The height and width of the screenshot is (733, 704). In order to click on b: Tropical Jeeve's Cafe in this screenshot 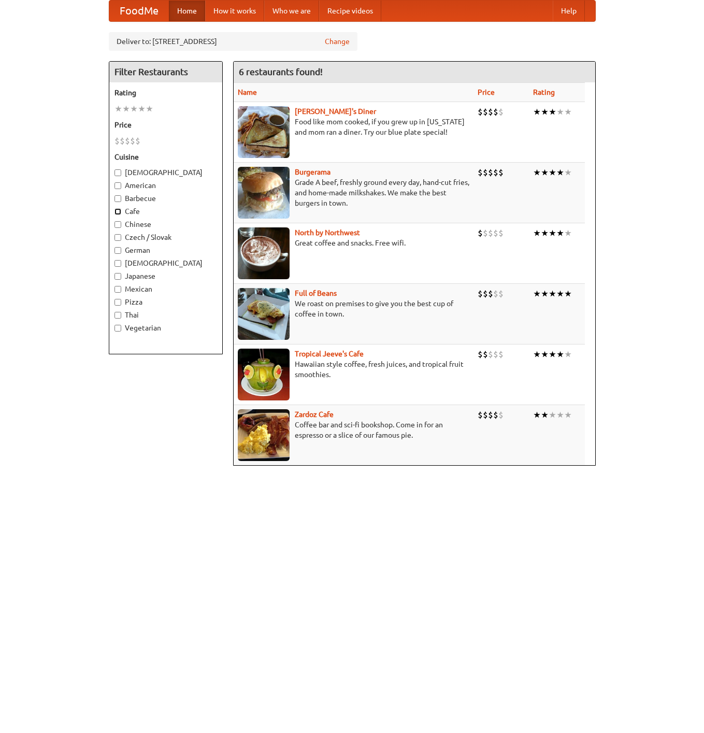, I will do `click(329, 354)`.